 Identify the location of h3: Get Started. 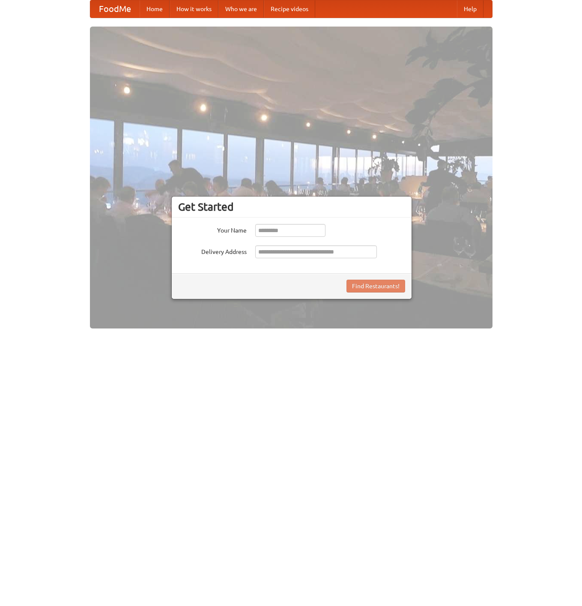
(292, 207).